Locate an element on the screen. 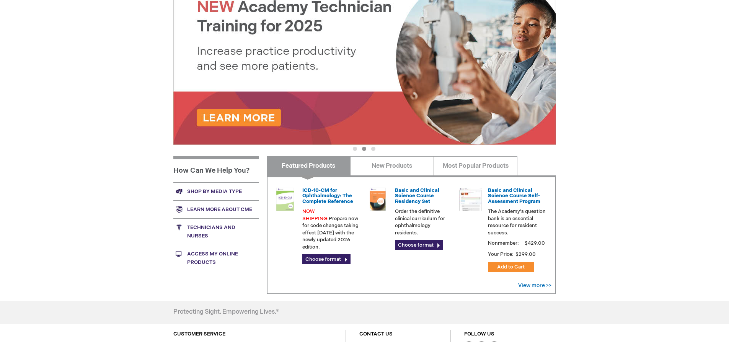 This screenshot has width=729, height=342. span: Add to Cart is located at coordinates (511, 267).